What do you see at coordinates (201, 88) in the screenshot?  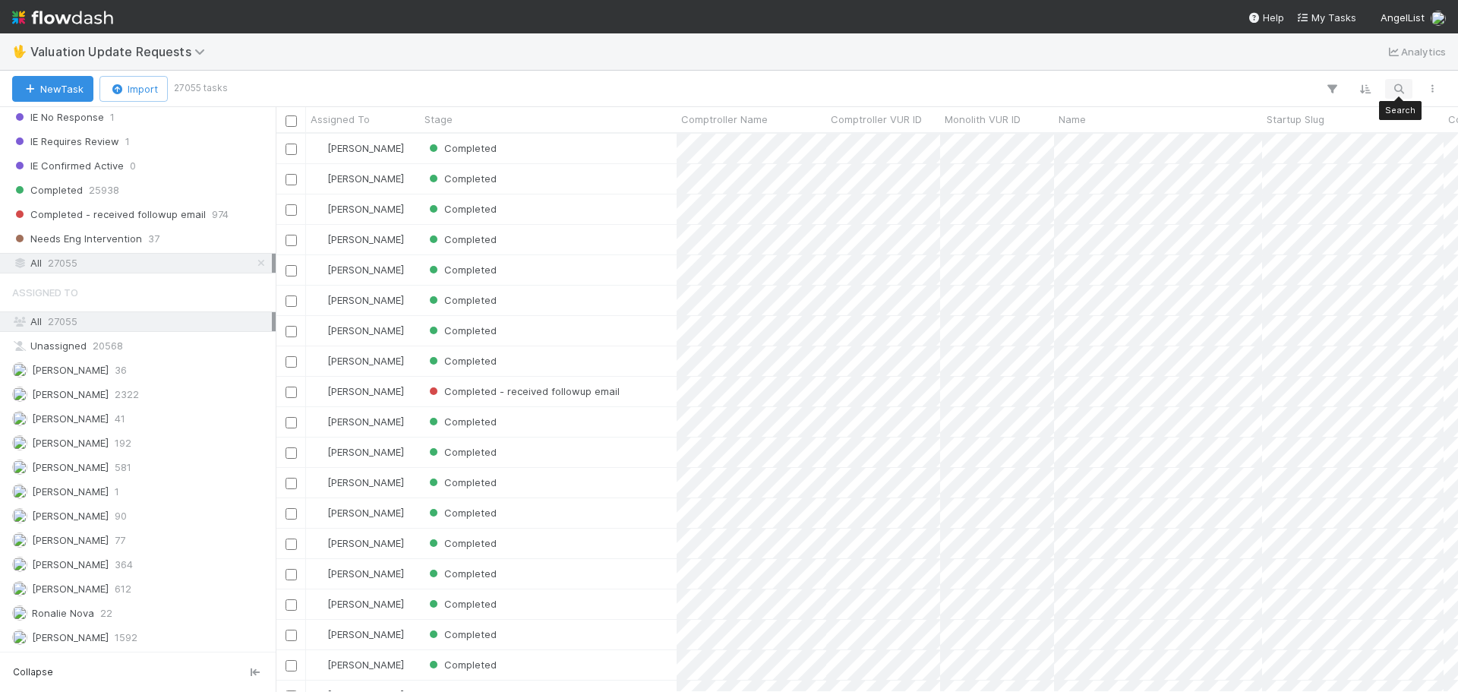 I see `small: 27055 tasks` at bounding box center [201, 88].